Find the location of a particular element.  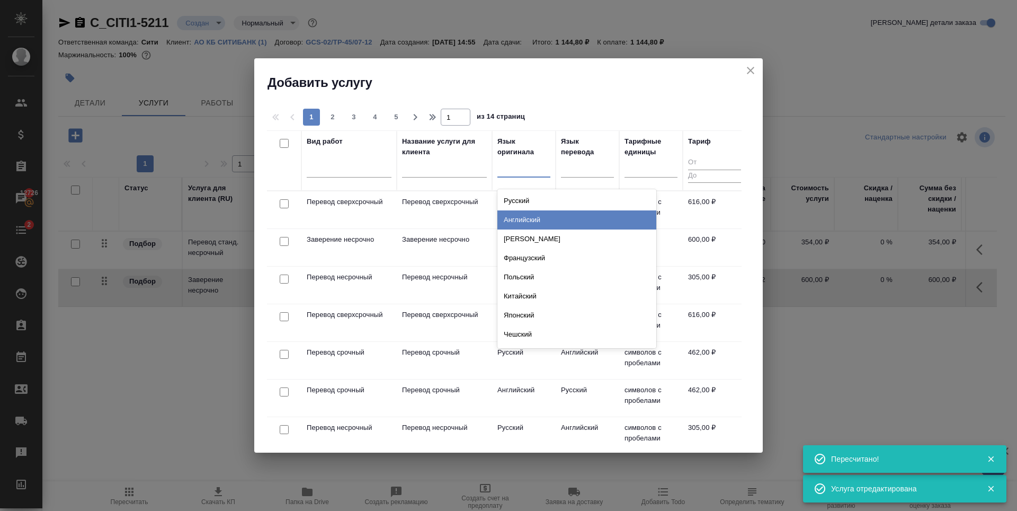

div: Тарифные единицы is located at coordinates (651, 147).